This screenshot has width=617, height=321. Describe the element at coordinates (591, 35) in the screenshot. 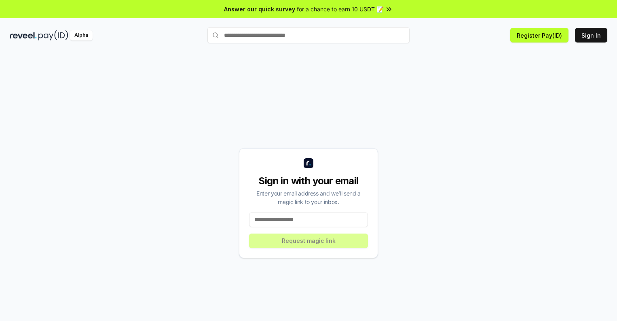

I see `button: Sign In` at that location.